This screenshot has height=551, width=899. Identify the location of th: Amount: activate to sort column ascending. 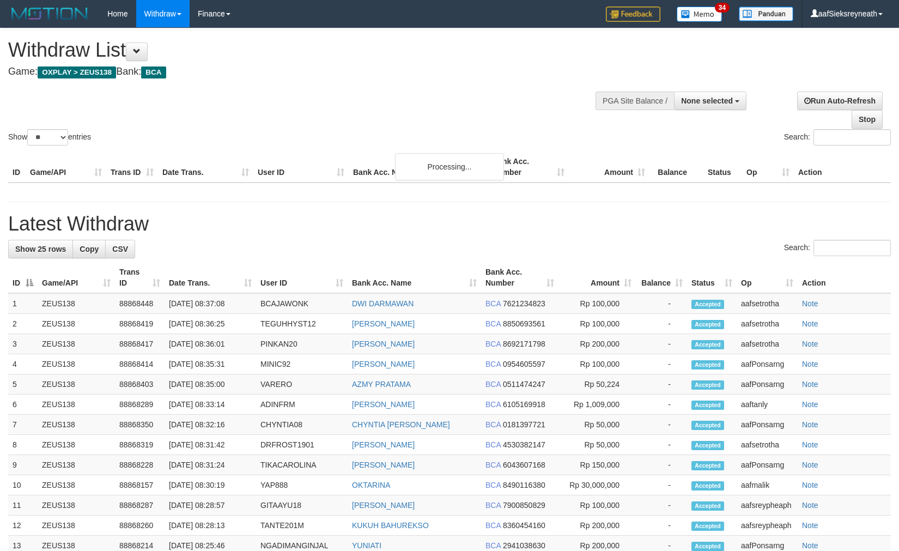
(597, 277).